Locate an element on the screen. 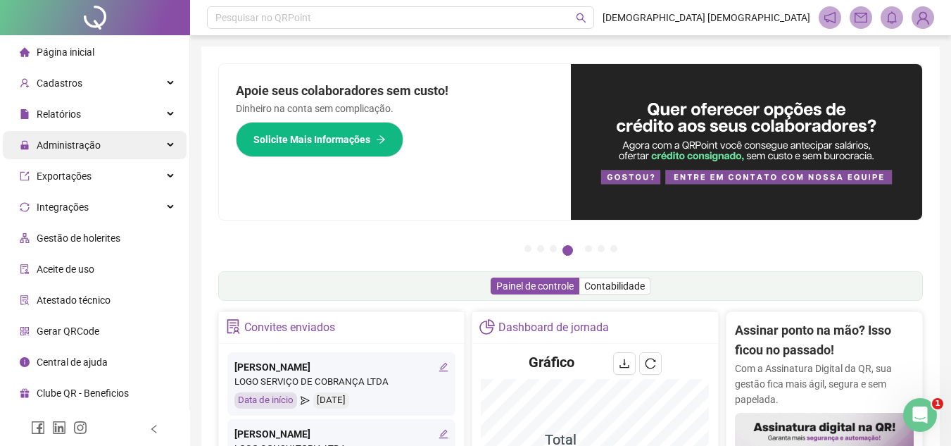  span: file is located at coordinates (25, 114).